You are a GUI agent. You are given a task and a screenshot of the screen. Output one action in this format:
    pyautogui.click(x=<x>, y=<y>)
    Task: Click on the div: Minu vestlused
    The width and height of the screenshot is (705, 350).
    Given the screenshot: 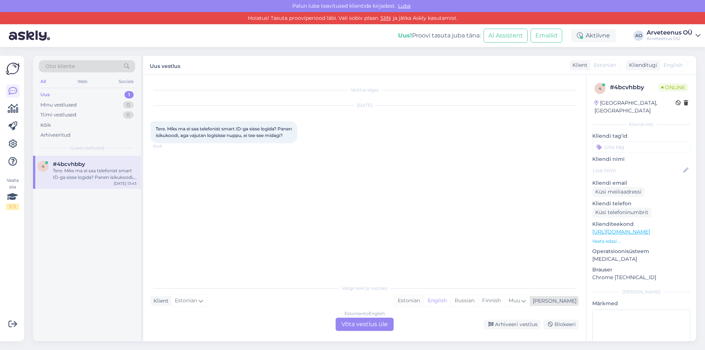 What is the action you would take?
    pyautogui.click(x=58, y=105)
    